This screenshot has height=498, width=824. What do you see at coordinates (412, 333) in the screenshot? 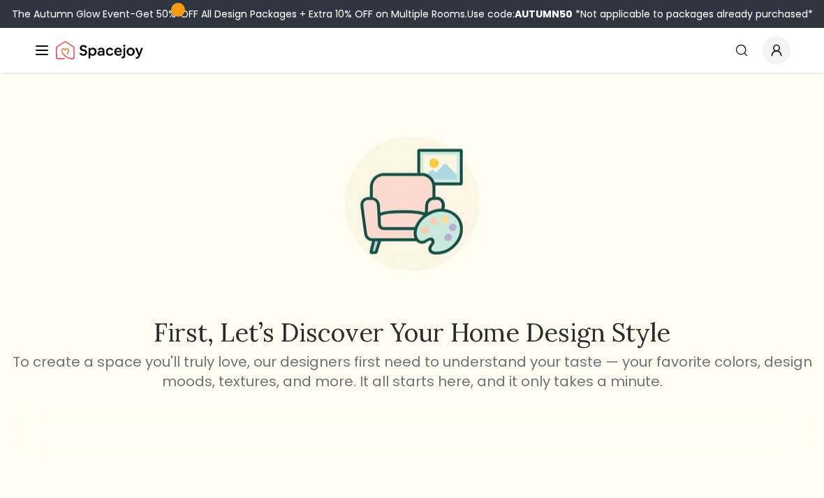
I see `h2: First, let’s discover your home design style` at bounding box center [412, 333].